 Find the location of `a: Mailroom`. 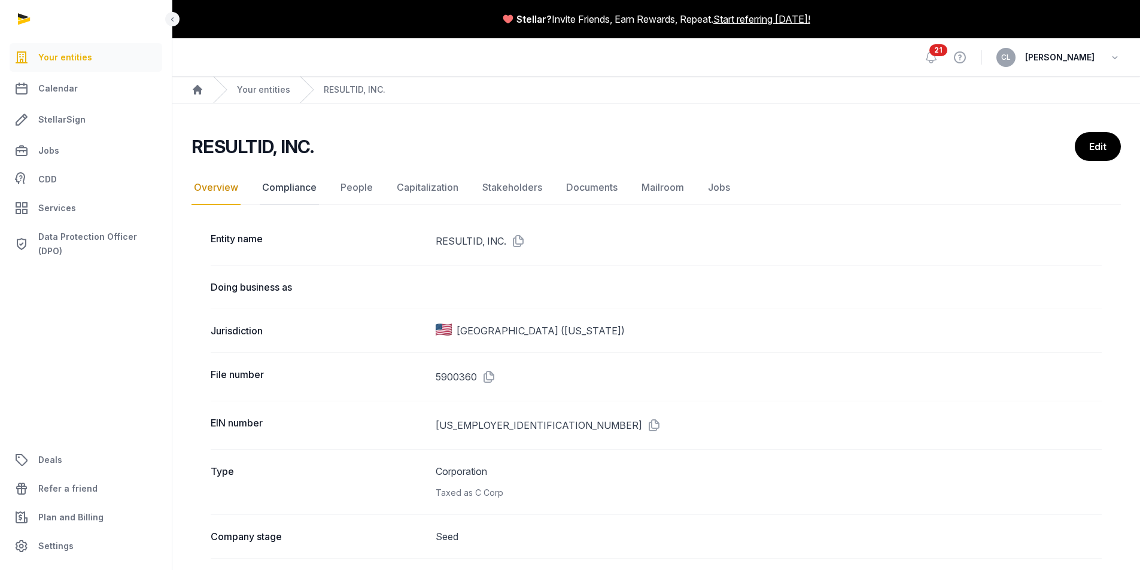

a: Mailroom is located at coordinates (662, 188).